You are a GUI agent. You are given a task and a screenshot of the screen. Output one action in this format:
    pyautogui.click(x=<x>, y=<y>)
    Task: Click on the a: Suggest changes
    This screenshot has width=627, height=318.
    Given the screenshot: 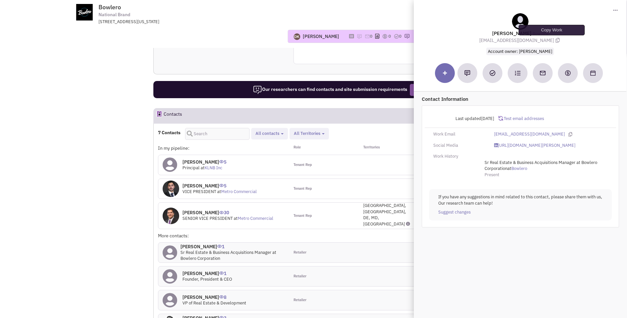 What is the action you would take?
    pyautogui.click(x=455, y=212)
    